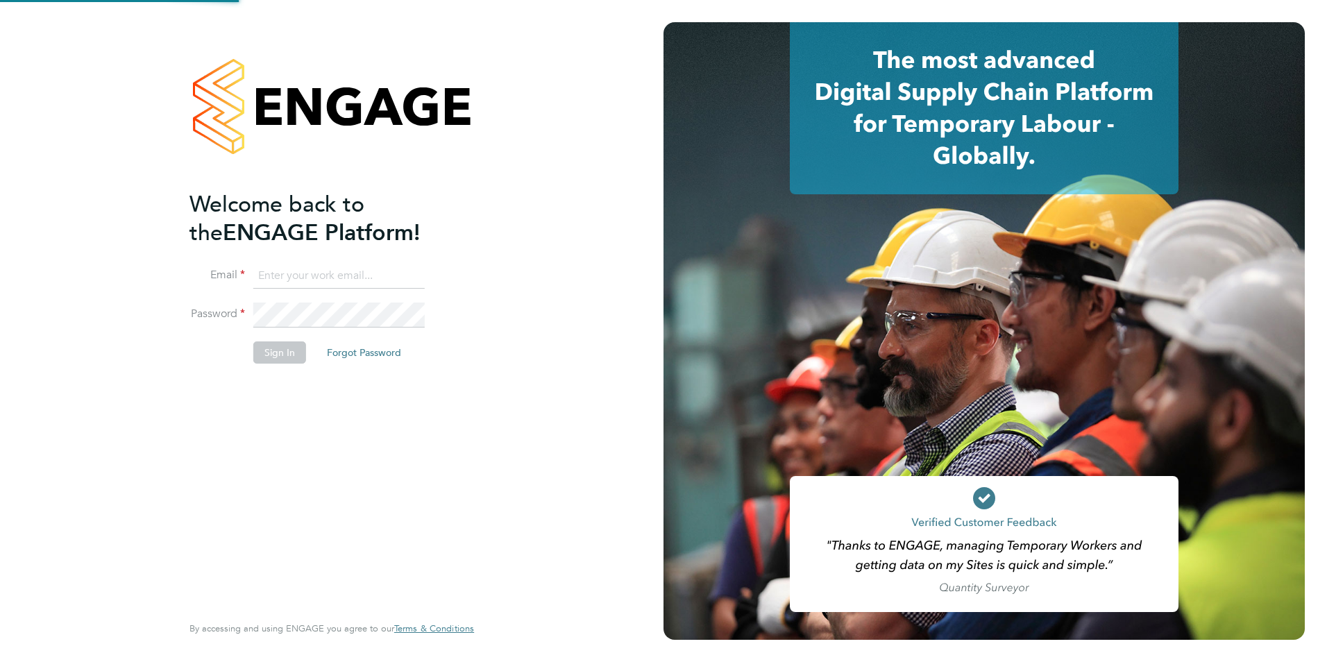 This screenshot has width=1327, height=662. Describe the element at coordinates (332, 628) in the screenshot. I see `span: By accessing and using ENGAGE you agree to our` at that location.